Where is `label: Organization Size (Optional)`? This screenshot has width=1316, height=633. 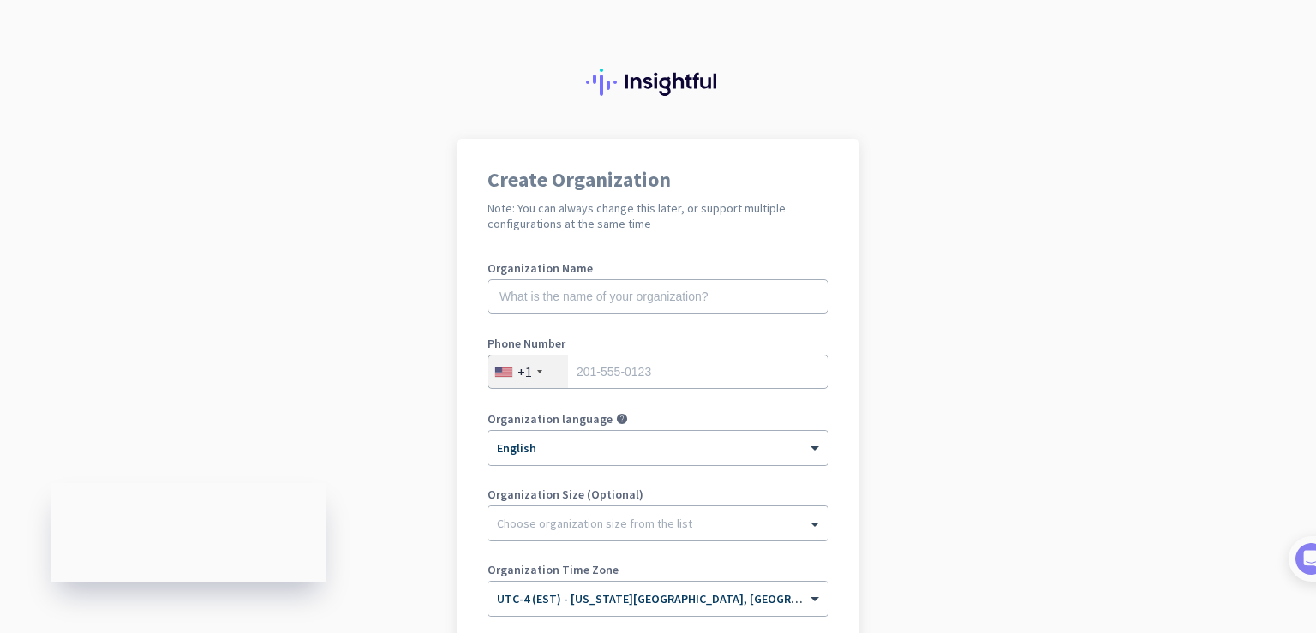
label: Organization Size (Optional) is located at coordinates (658, 494).